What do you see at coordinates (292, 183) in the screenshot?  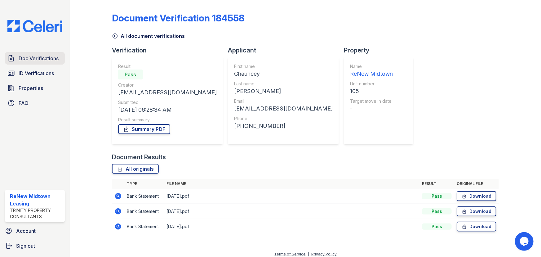 I see `th: File name` at bounding box center [292, 183].